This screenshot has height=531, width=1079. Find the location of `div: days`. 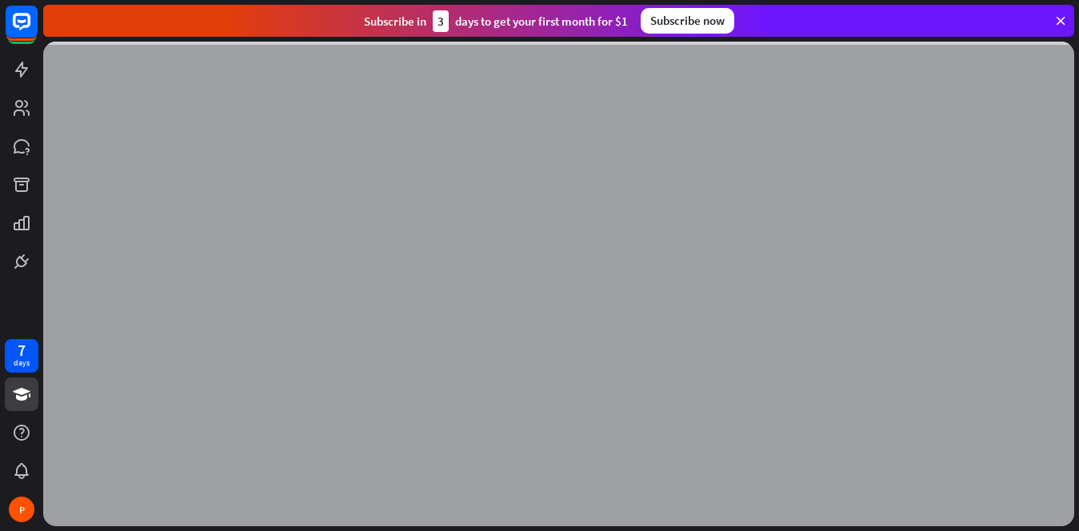

div: days is located at coordinates (22, 363).